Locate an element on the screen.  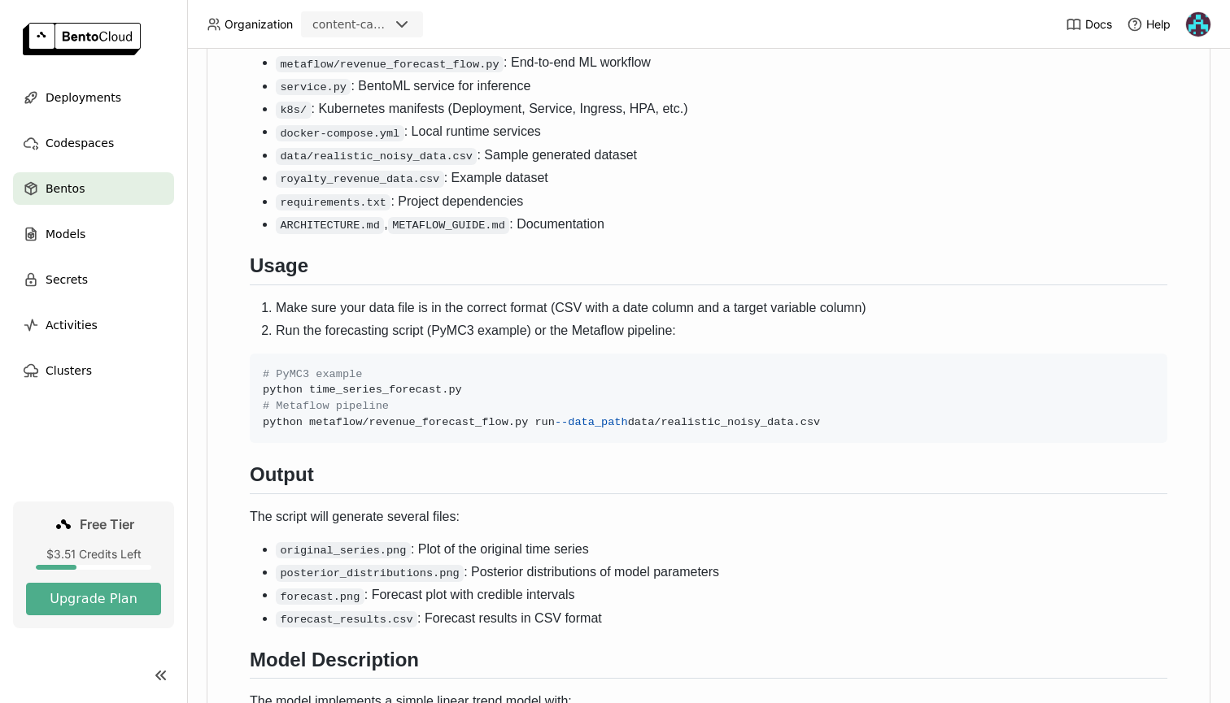
code: posterior_distributions.png is located at coordinates (369, 573).